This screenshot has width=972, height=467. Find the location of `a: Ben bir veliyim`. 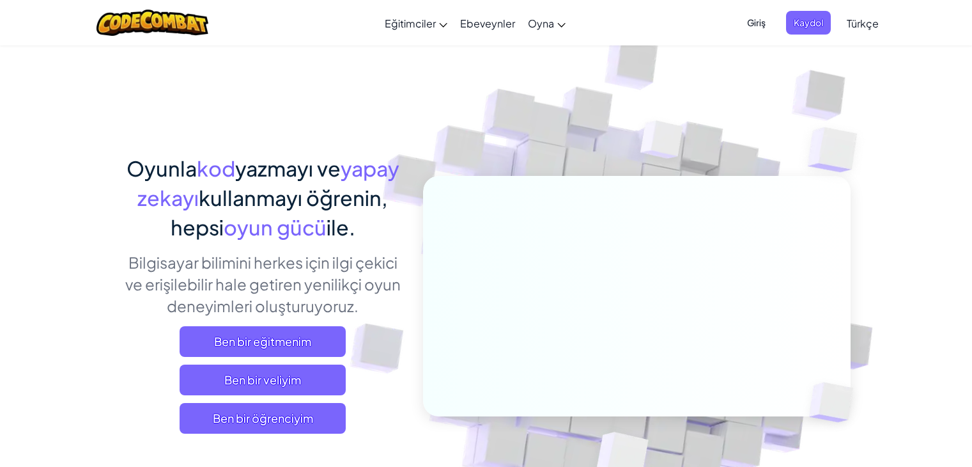

a: Ben bir veliyim is located at coordinates (263, 380).